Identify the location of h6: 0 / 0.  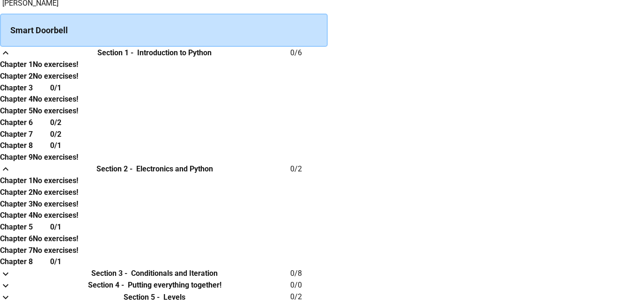
(309, 285).